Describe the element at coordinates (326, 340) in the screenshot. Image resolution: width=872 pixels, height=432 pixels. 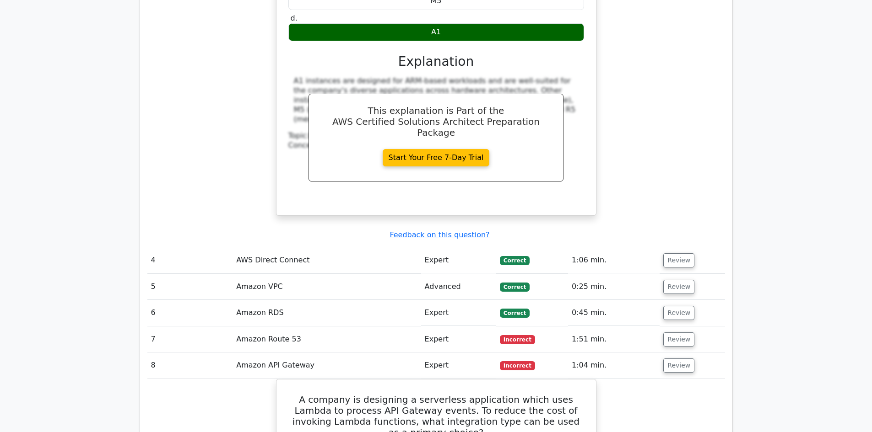
I see `td: Amazon Route 53` at that location.